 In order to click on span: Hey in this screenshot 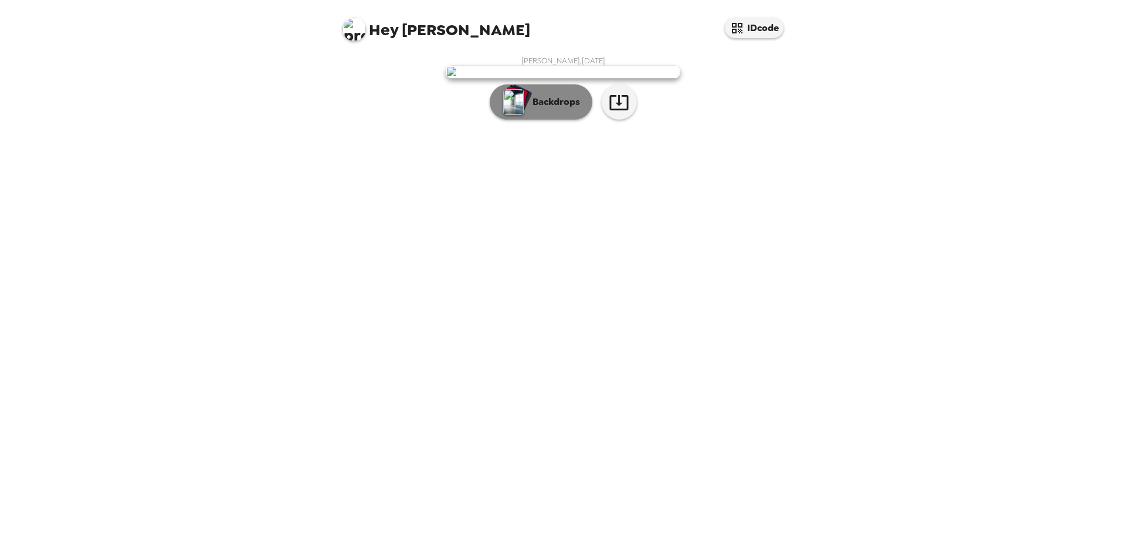, I will do `click(383, 30)`.